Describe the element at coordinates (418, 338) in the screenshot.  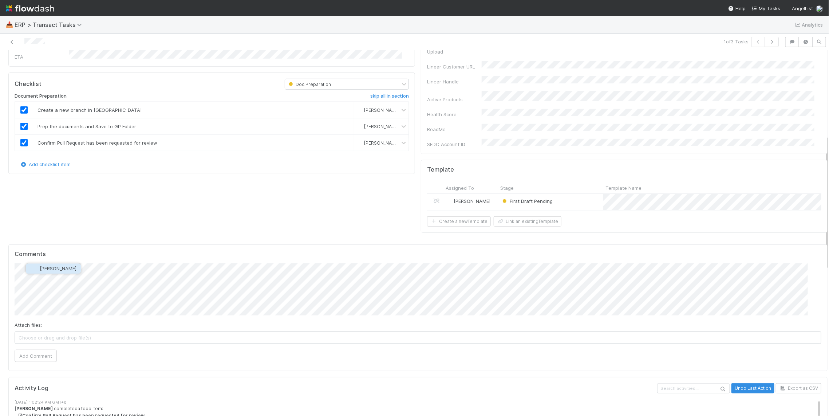
I see `span: Choose or drag and drop file(s)` at that location.